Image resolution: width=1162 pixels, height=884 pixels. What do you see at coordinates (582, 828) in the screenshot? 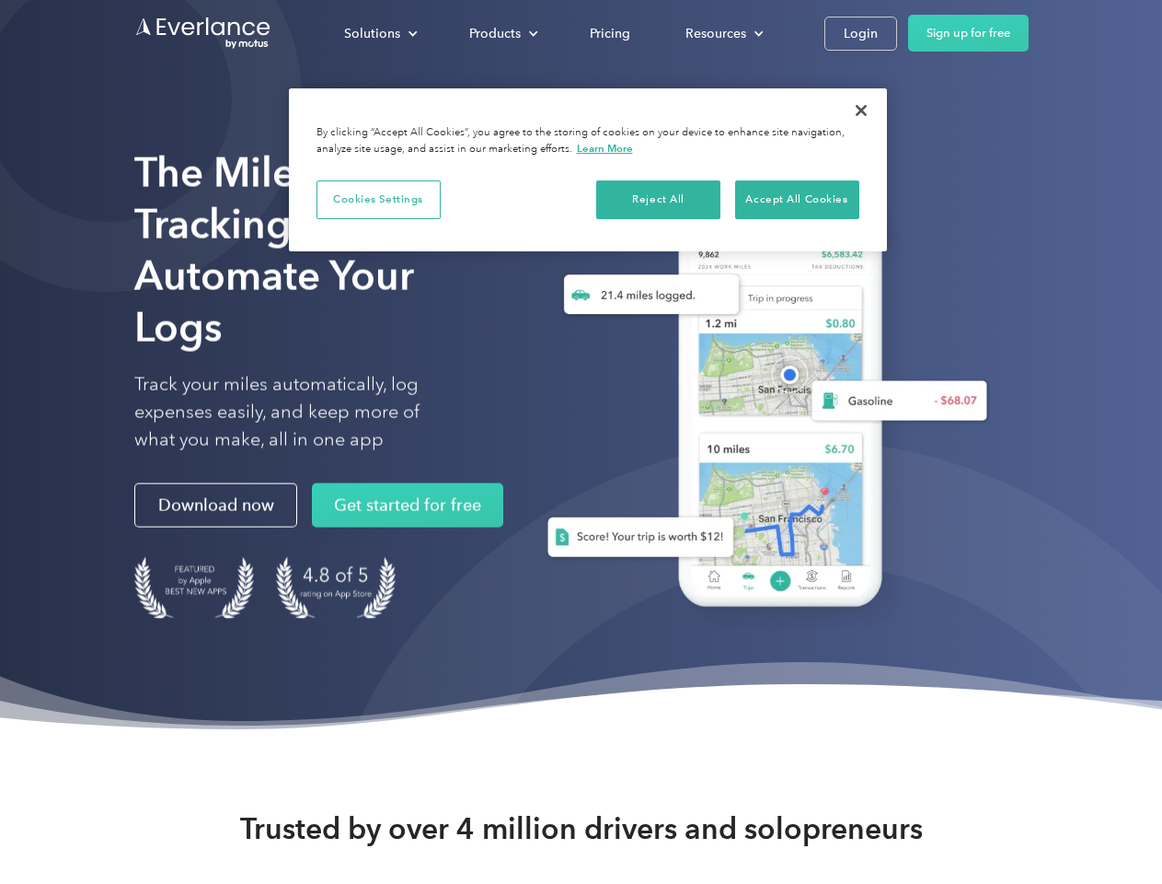
I see `strong: Trusted by over 4 million drivers and solopreneurs` at bounding box center [582, 828].